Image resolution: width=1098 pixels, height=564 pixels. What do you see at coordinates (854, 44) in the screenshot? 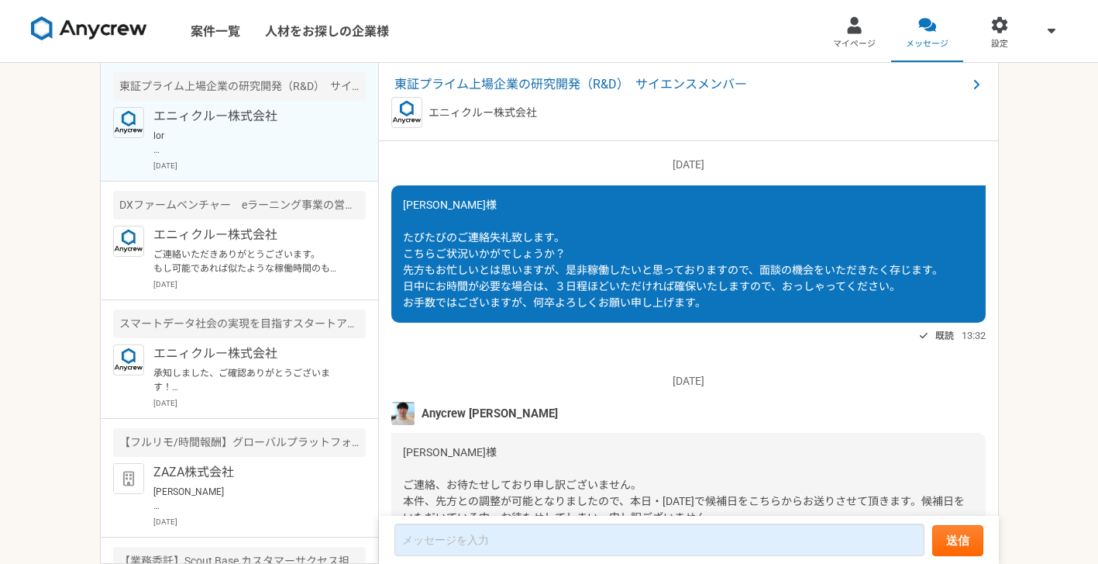
I see `span: マイページ` at bounding box center [854, 44].